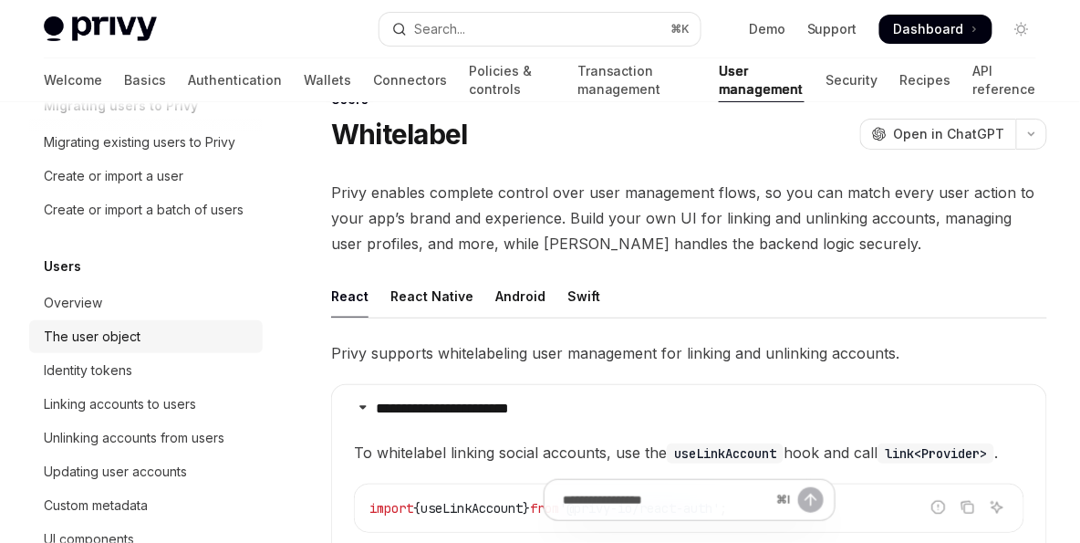 The height and width of the screenshot is (543, 1080). What do you see at coordinates (234, 80) in the screenshot?
I see `a: Authentication` at bounding box center [234, 80].